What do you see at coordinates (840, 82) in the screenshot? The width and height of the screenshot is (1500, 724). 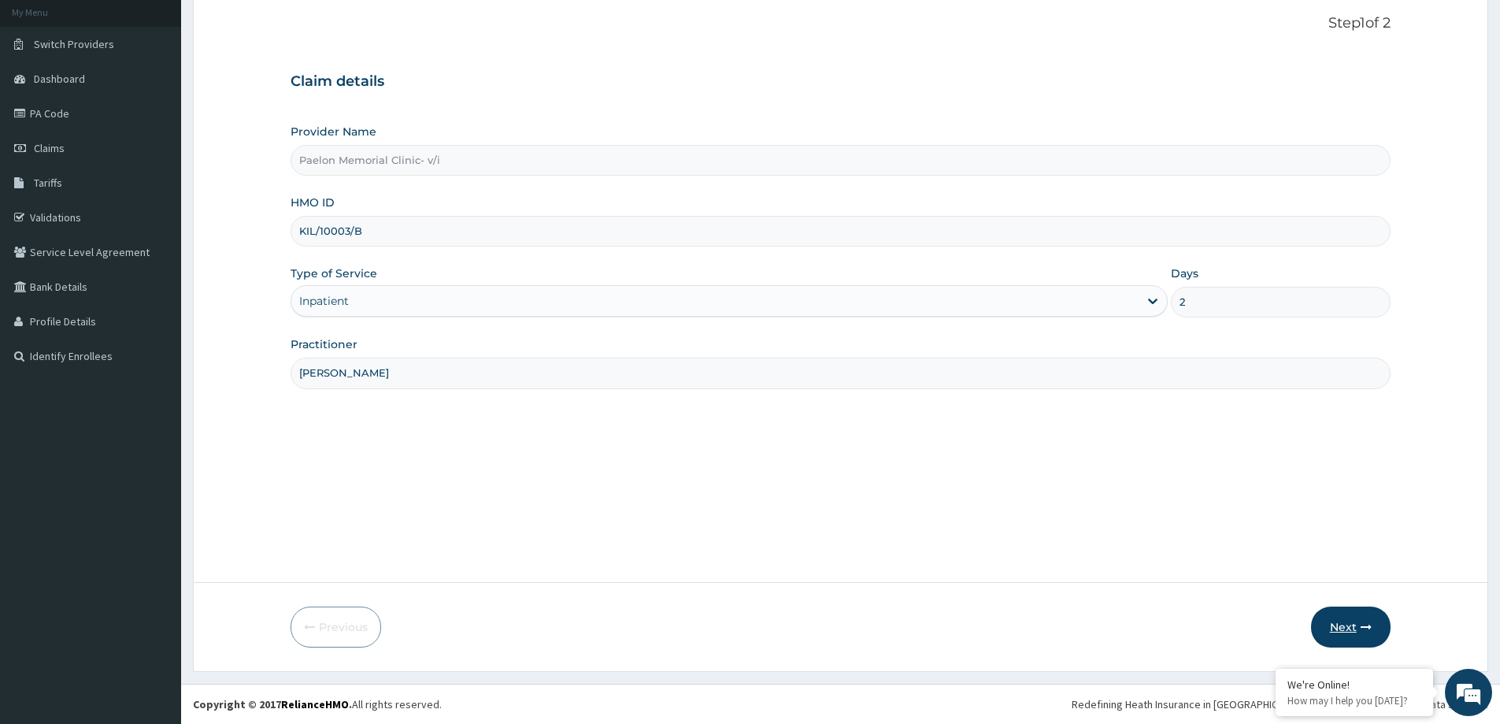 I see `h3: Claim details` at bounding box center [840, 82].